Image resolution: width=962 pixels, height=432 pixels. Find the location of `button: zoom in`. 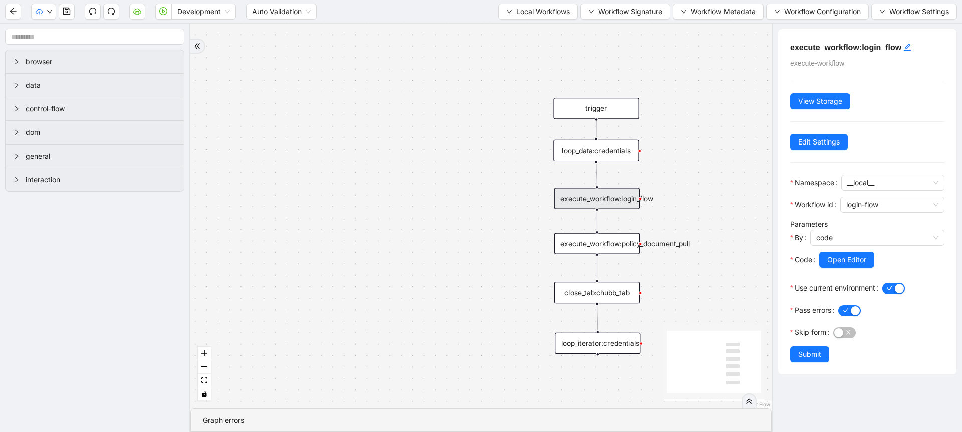

button: zoom in is located at coordinates (204, 353).